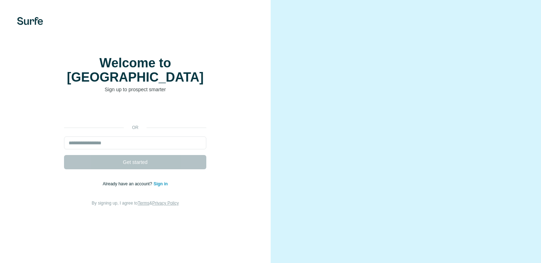  Describe the element at coordinates (135, 127) in the screenshot. I see `p: or` at that location.